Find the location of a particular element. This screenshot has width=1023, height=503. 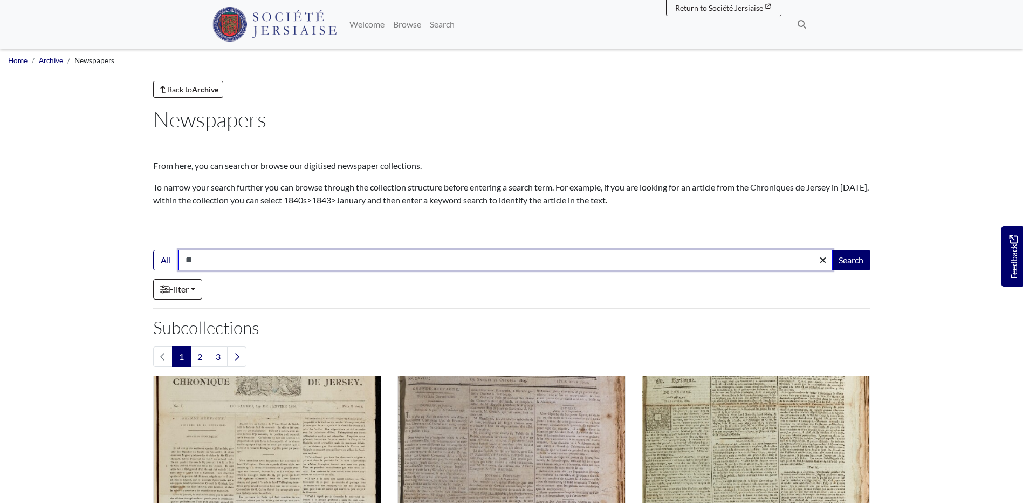

a: Goto page 2 is located at coordinates (200, 356).